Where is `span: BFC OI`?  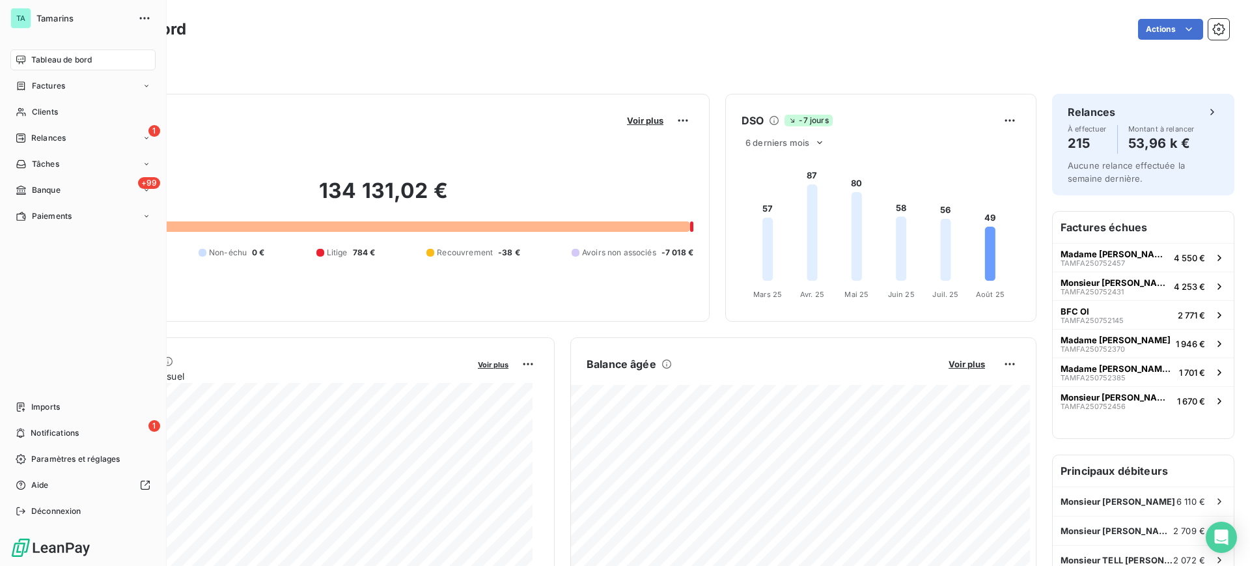 span: BFC OI is located at coordinates (1075, 311).